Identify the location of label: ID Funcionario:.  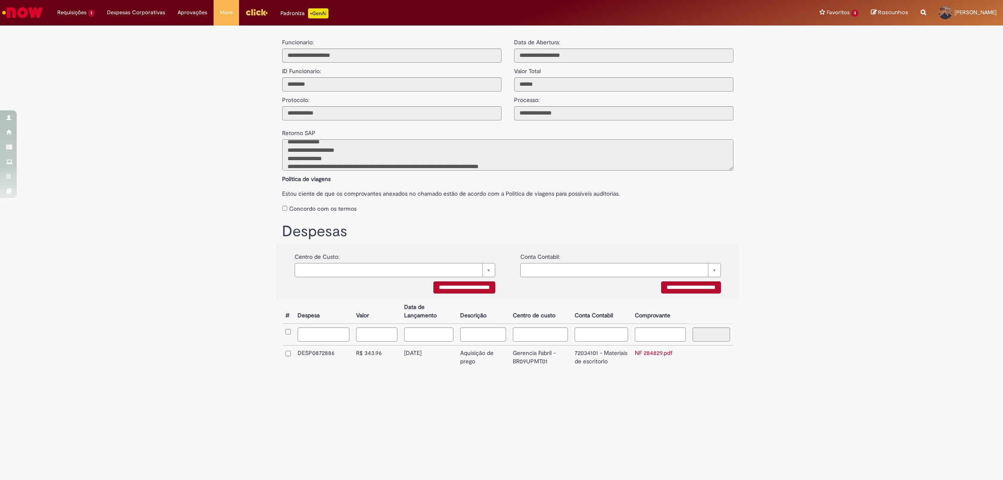
(301, 69).